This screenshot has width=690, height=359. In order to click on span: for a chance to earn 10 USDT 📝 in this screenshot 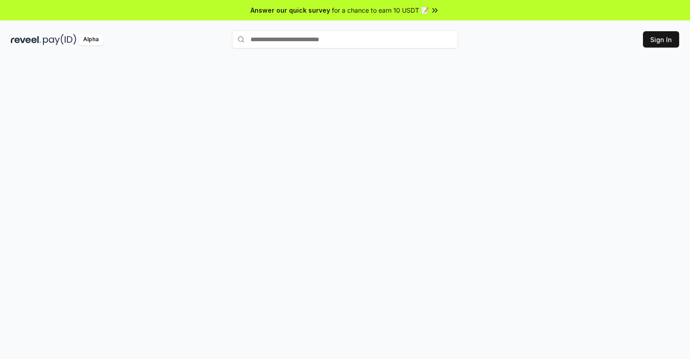, I will do `click(380, 10)`.